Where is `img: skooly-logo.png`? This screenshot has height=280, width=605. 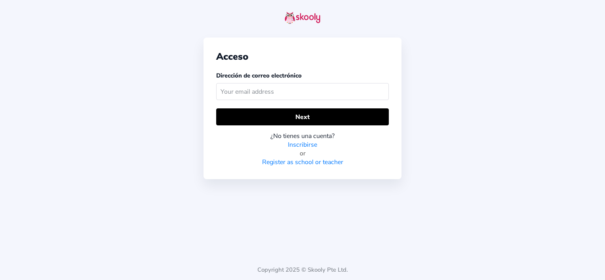
img: skooly-logo.png is located at coordinates (303, 18).